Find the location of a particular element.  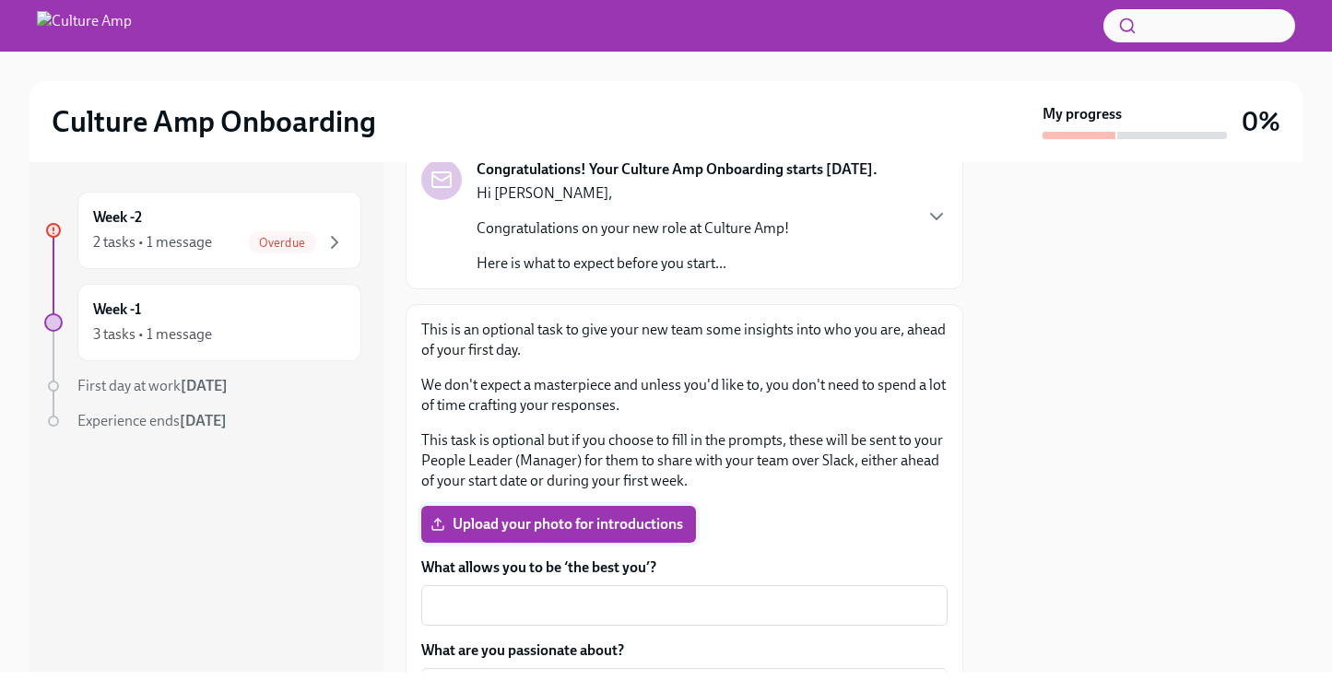

span: Experience ends is located at coordinates (152, 420).